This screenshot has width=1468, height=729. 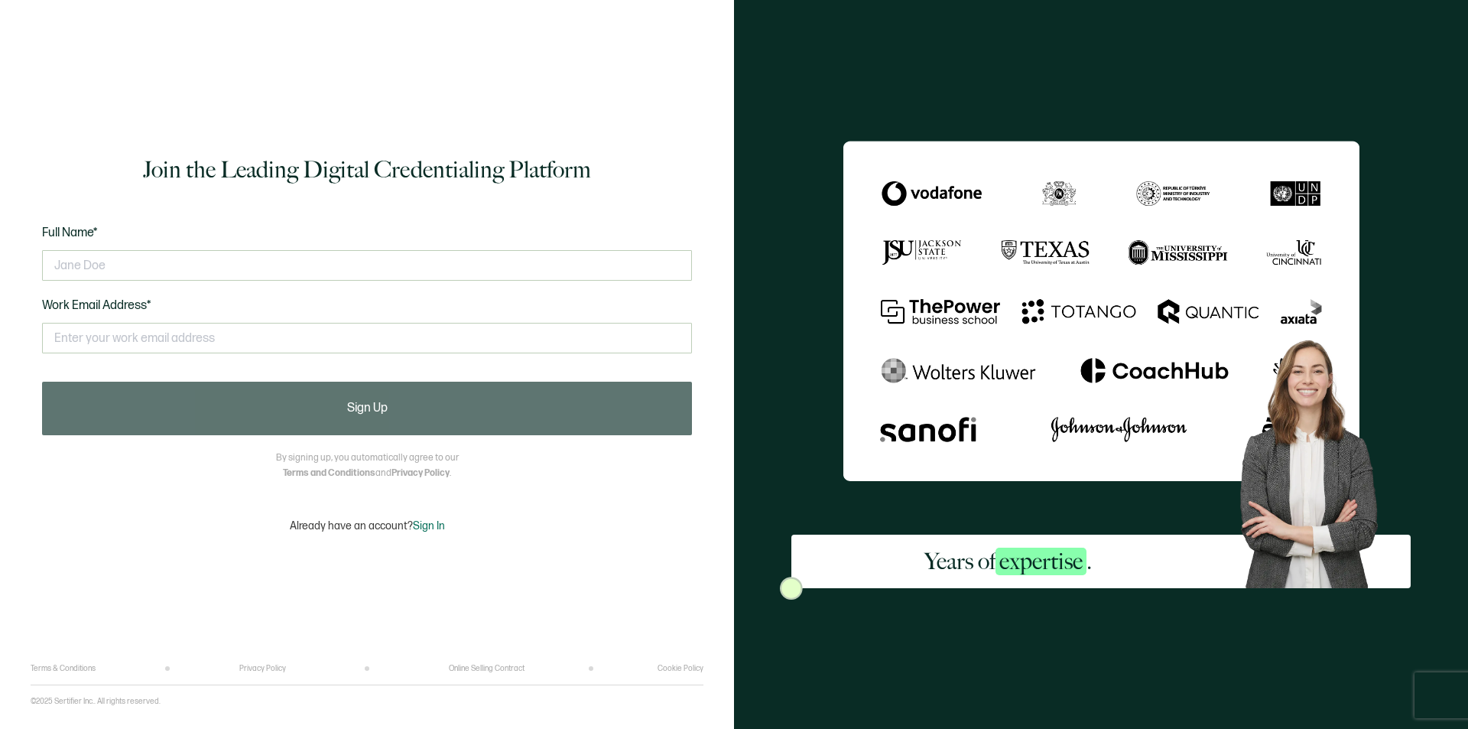 What do you see at coordinates (70, 232) in the screenshot?
I see `span: Full Name*` at bounding box center [70, 232].